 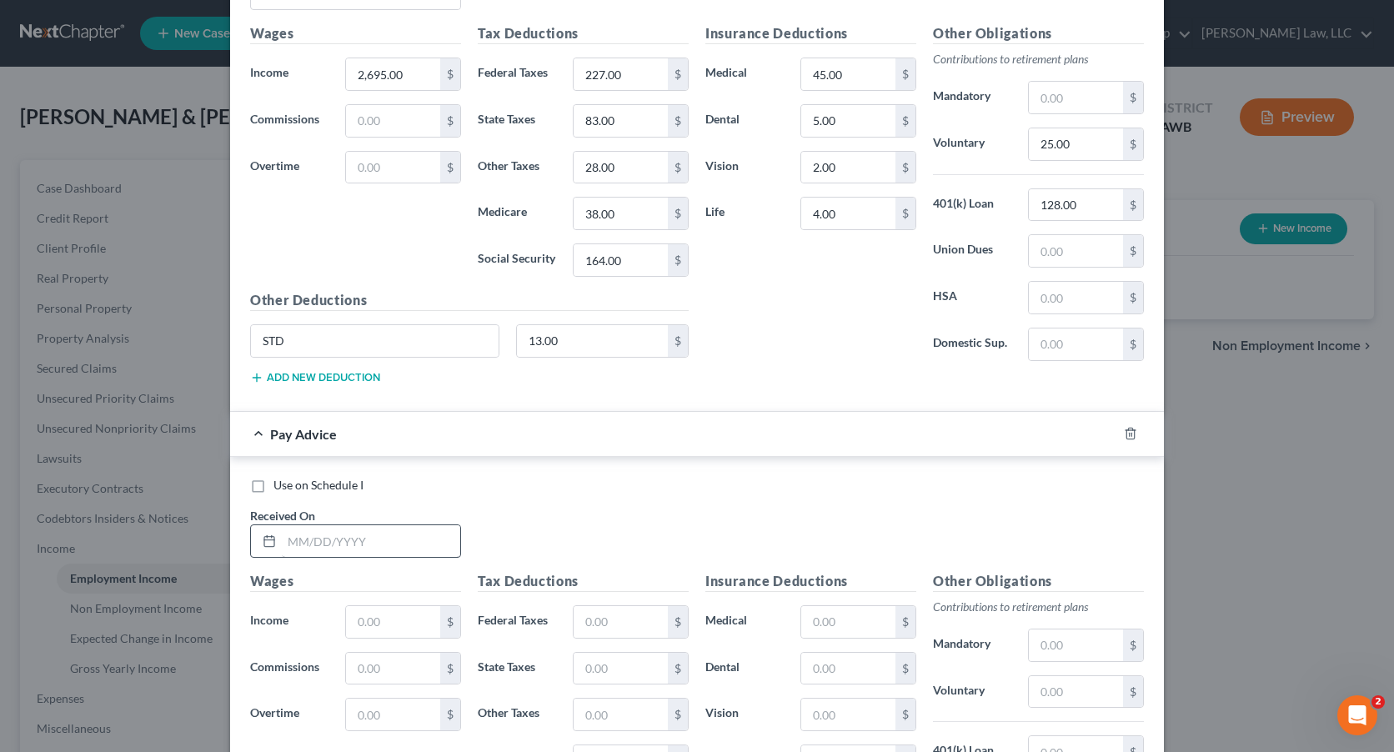 I want to click on label: Medicare, so click(x=517, y=213).